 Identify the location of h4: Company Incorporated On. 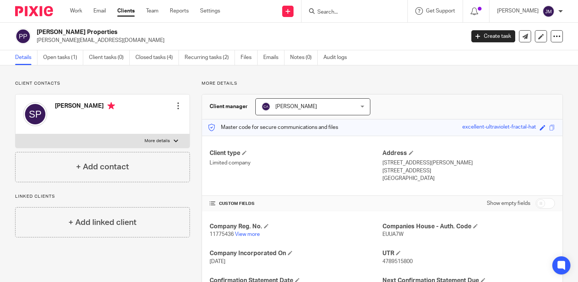
(296, 254).